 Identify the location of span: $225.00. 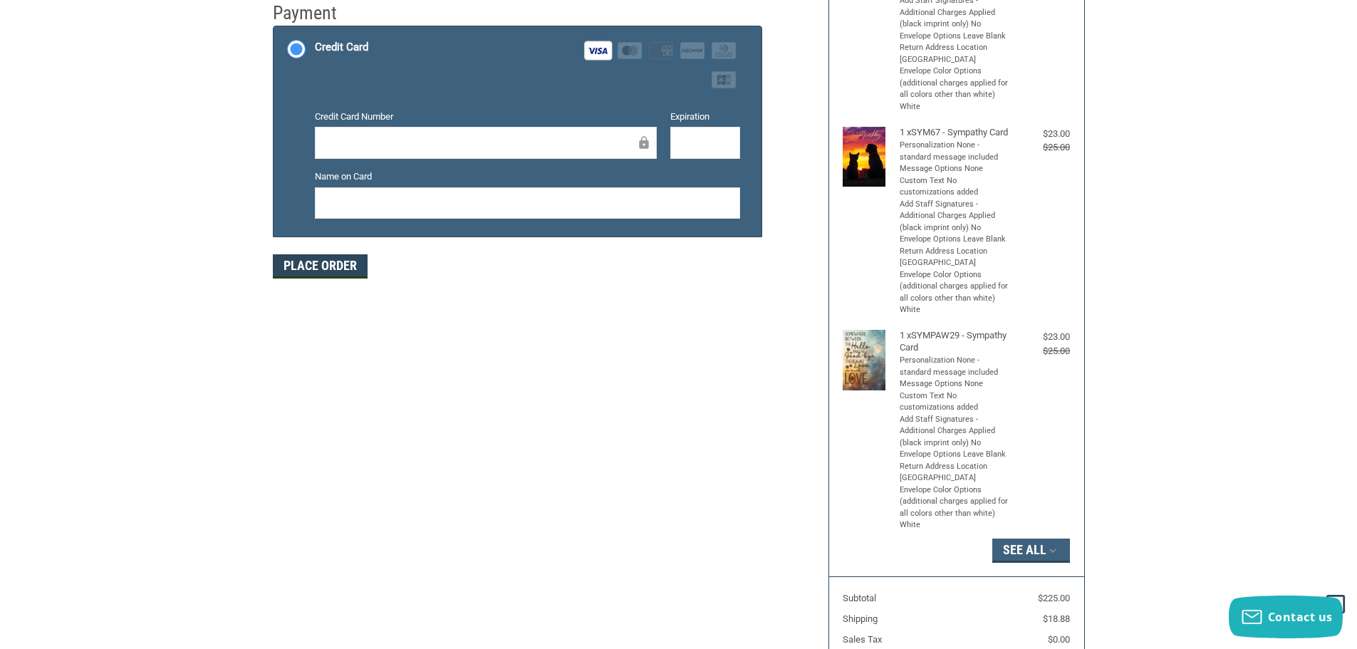
(1053, 598).